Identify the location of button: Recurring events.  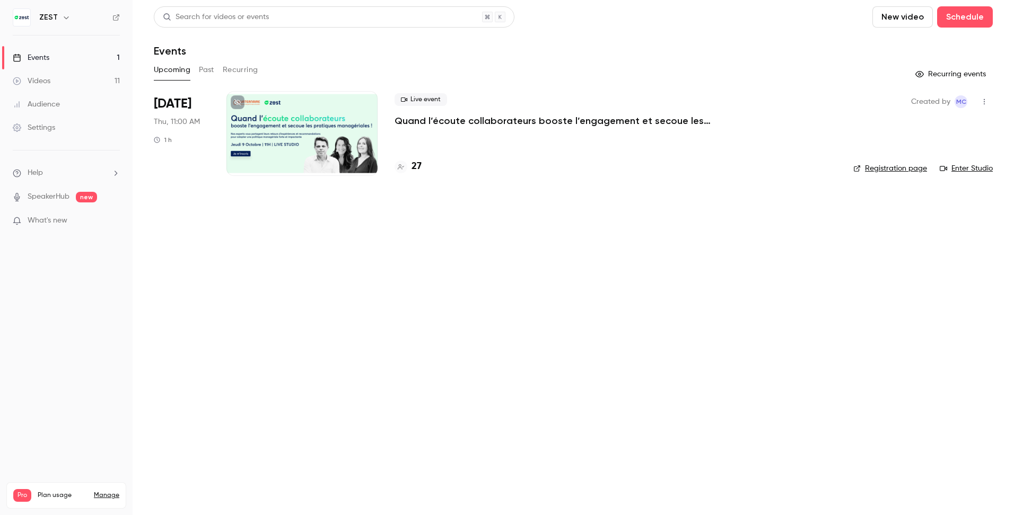
(951, 74).